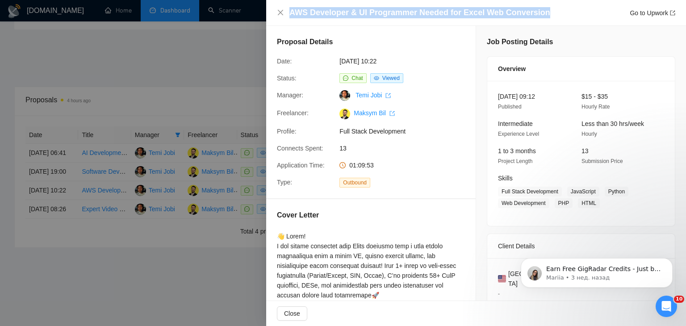 This screenshot has width=686, height=326. Describe the element at coordinates (373, 95) in the screenshot. I see `a: Temi Jobi export` at that location.